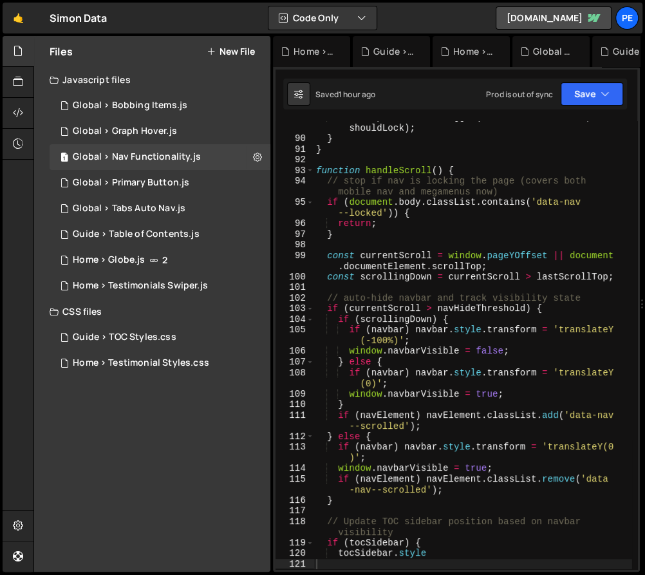 Image resolution: width=645 pixels, height=575 pixels. I want to click on button: Code Only, so click(322, 18).